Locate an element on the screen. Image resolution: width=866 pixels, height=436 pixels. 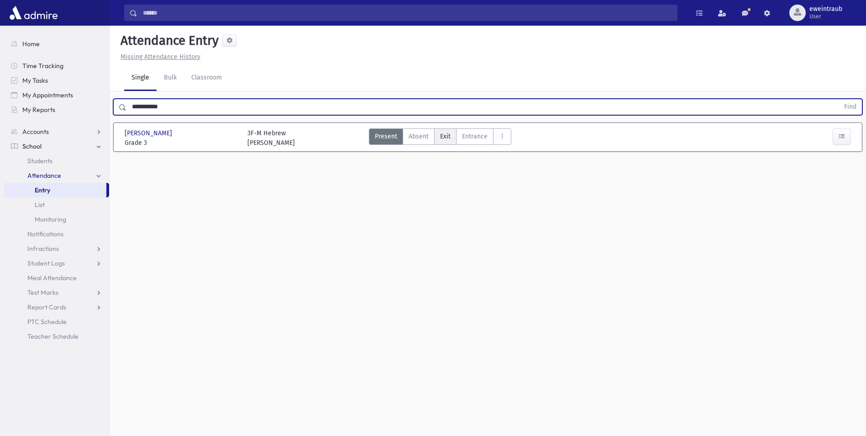
a: Monitoring is located at coordinates (56, 219).